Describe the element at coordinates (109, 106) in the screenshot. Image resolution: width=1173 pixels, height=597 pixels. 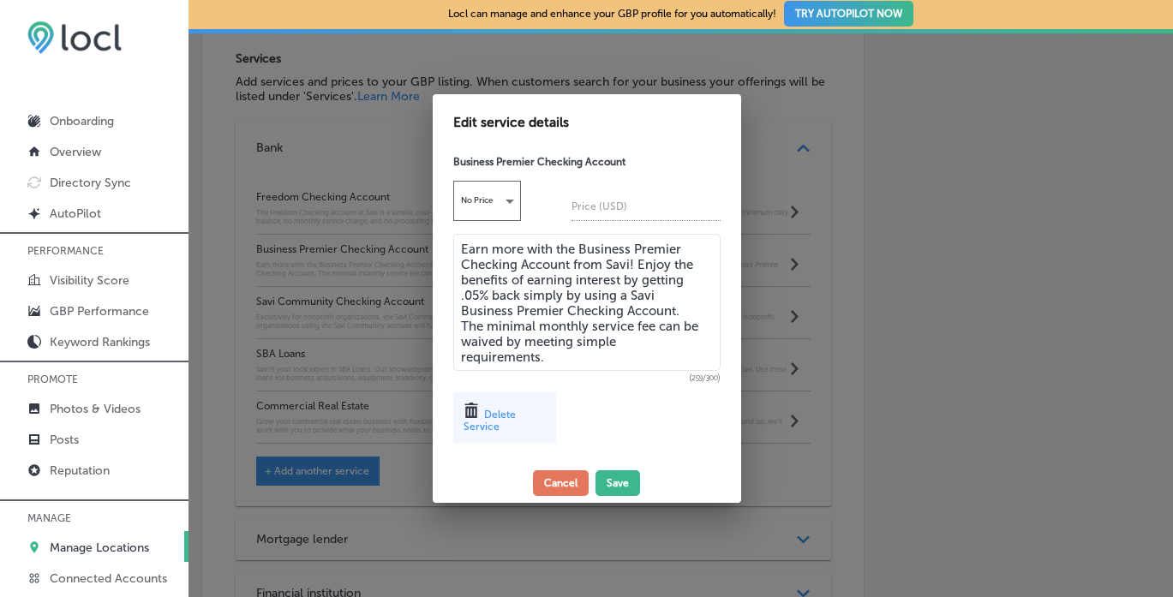
I see `div: Domain Overview` at that location.